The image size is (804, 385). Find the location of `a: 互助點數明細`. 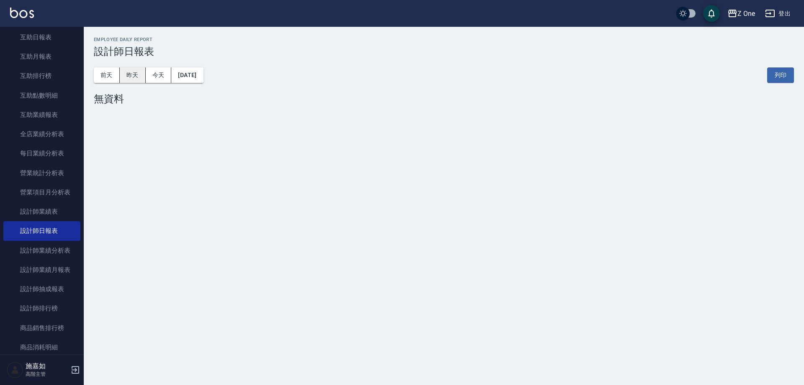

a: 互助點數明細 is located at coordinates (42, 95).